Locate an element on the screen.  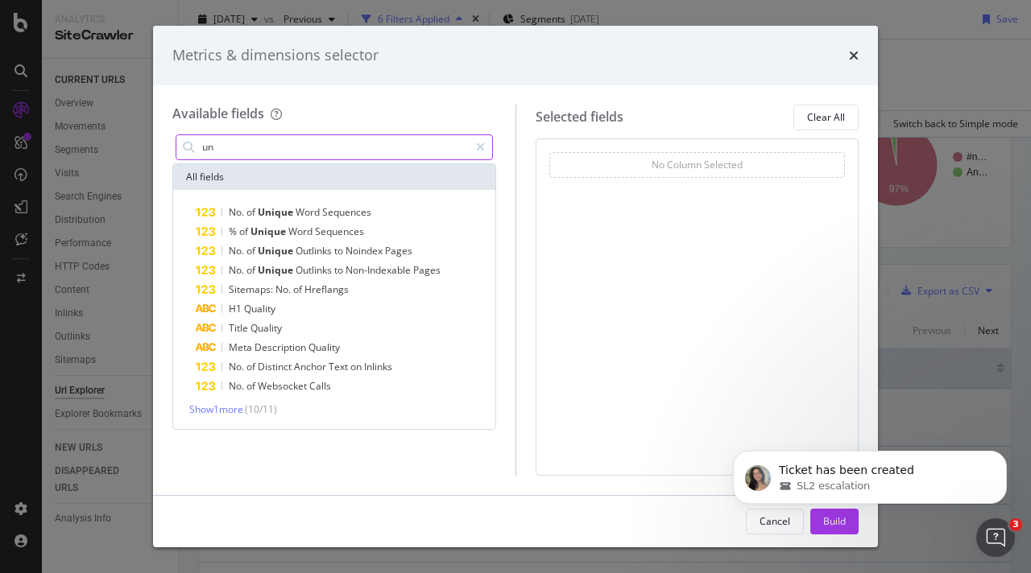
div: times is located at coordinates (853, 56).